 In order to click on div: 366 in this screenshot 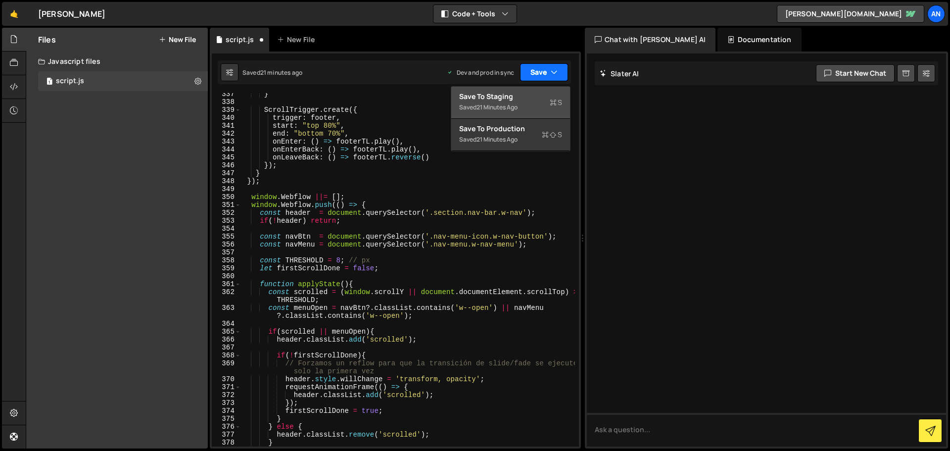, I will do `click(226, 339)`.